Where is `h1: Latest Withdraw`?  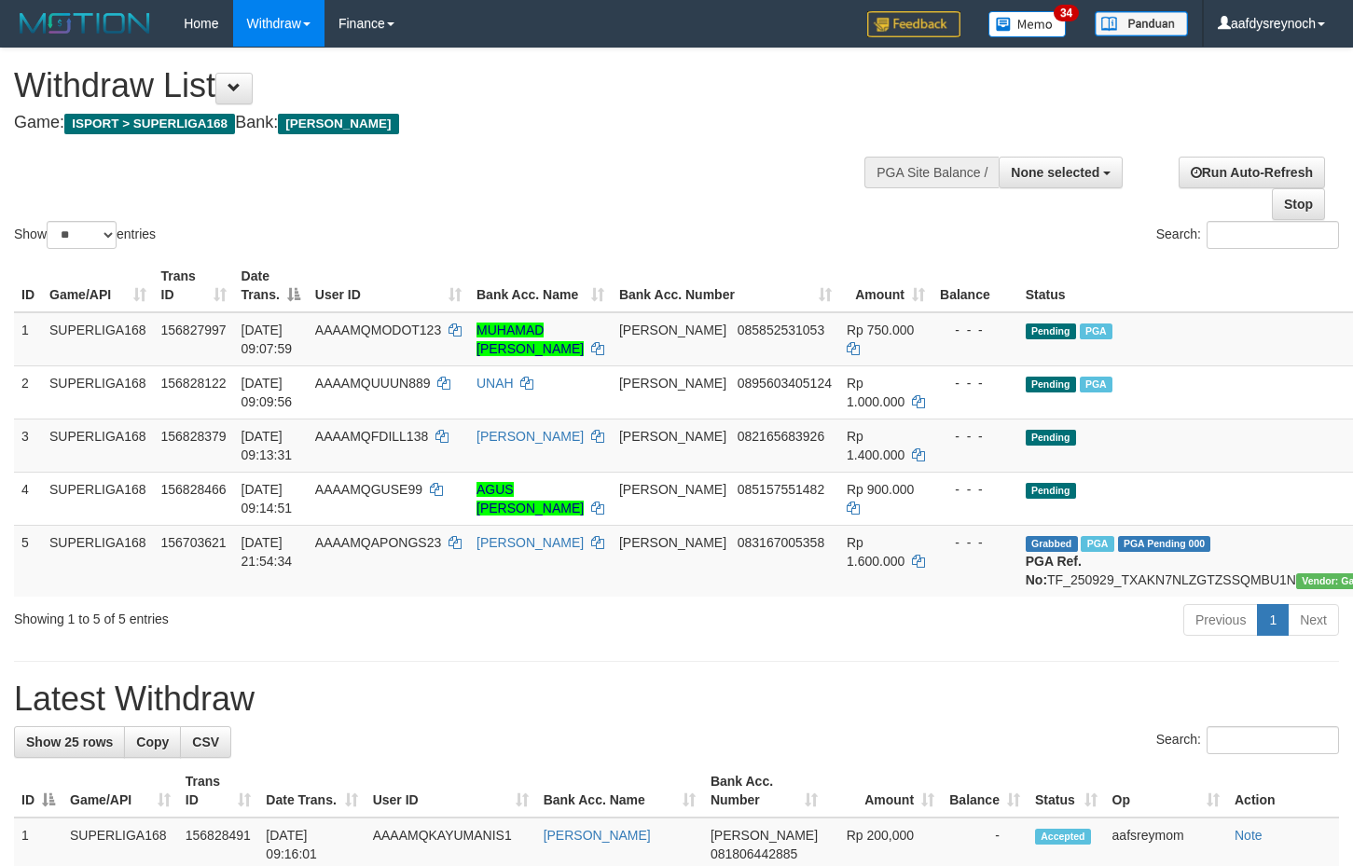 h1: Latest Withdraw is located at coordinates (676, 699).